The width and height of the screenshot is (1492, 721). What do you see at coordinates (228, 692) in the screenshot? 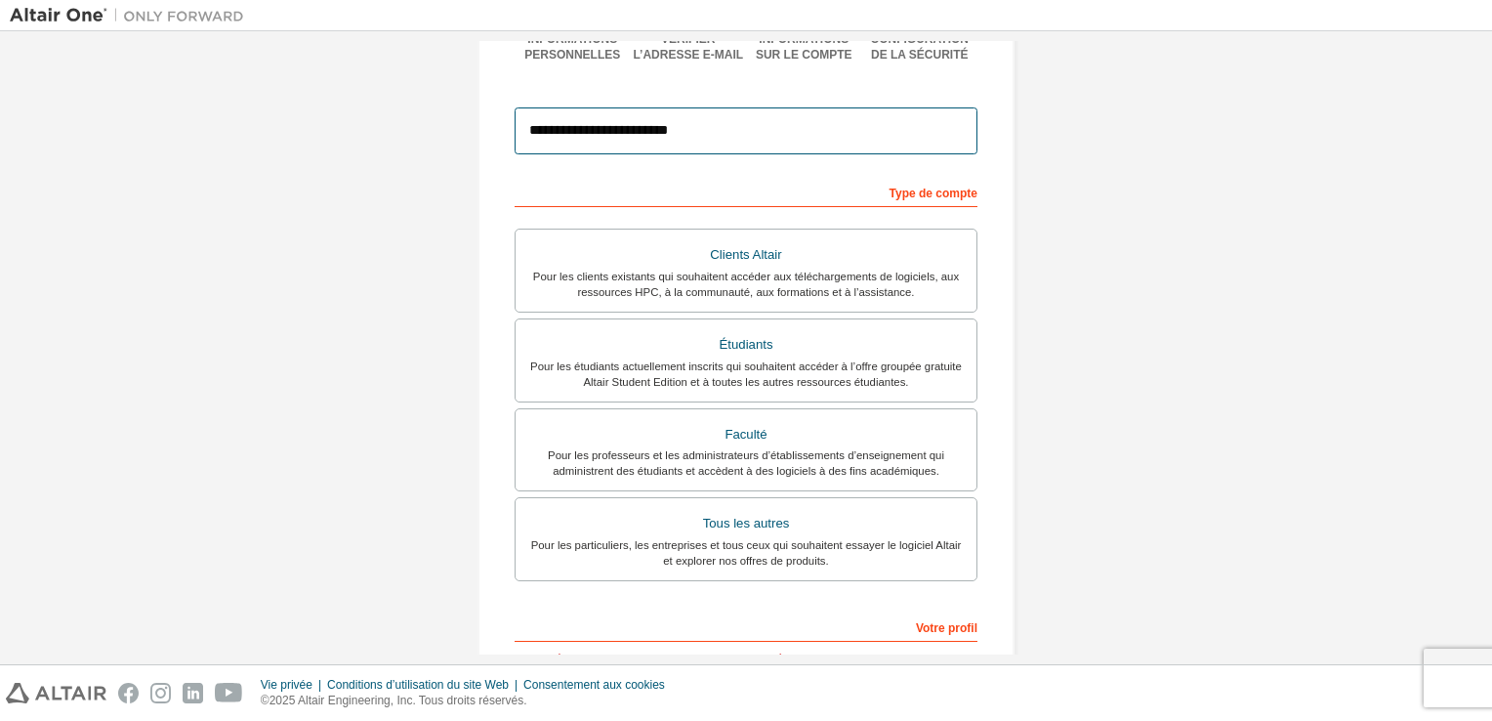
I see `img: youtube.svg` at bounding box center [228, 692].